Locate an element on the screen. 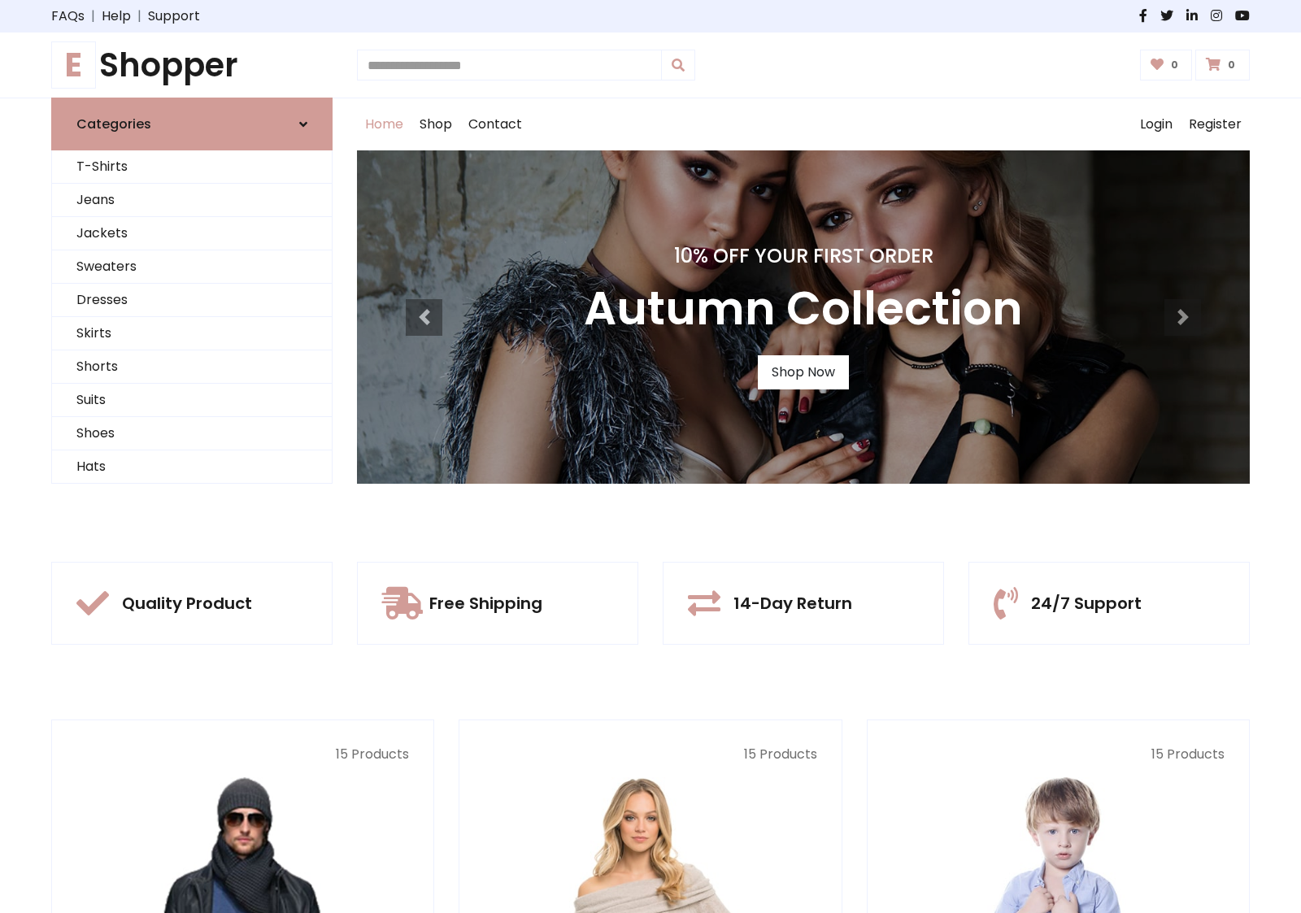  h6: Categories is located at coordinates (114, 124).